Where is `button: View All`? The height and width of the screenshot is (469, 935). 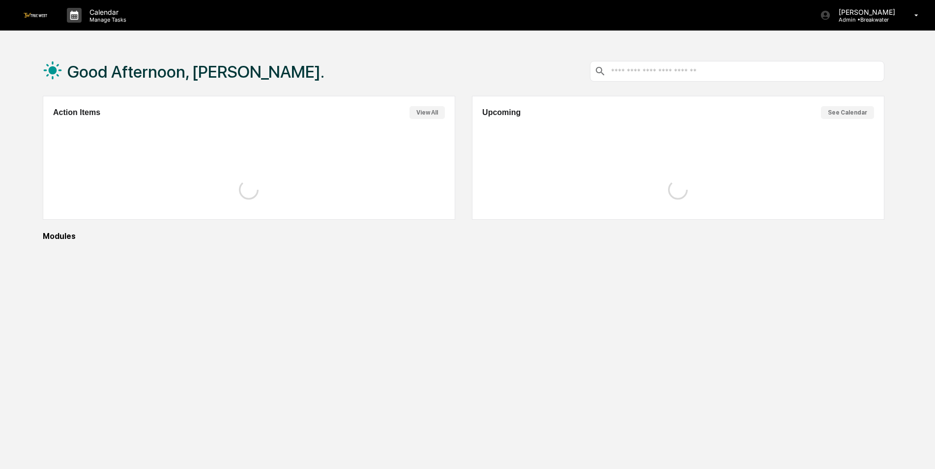 button: View All is located at coordinates (427, 113).